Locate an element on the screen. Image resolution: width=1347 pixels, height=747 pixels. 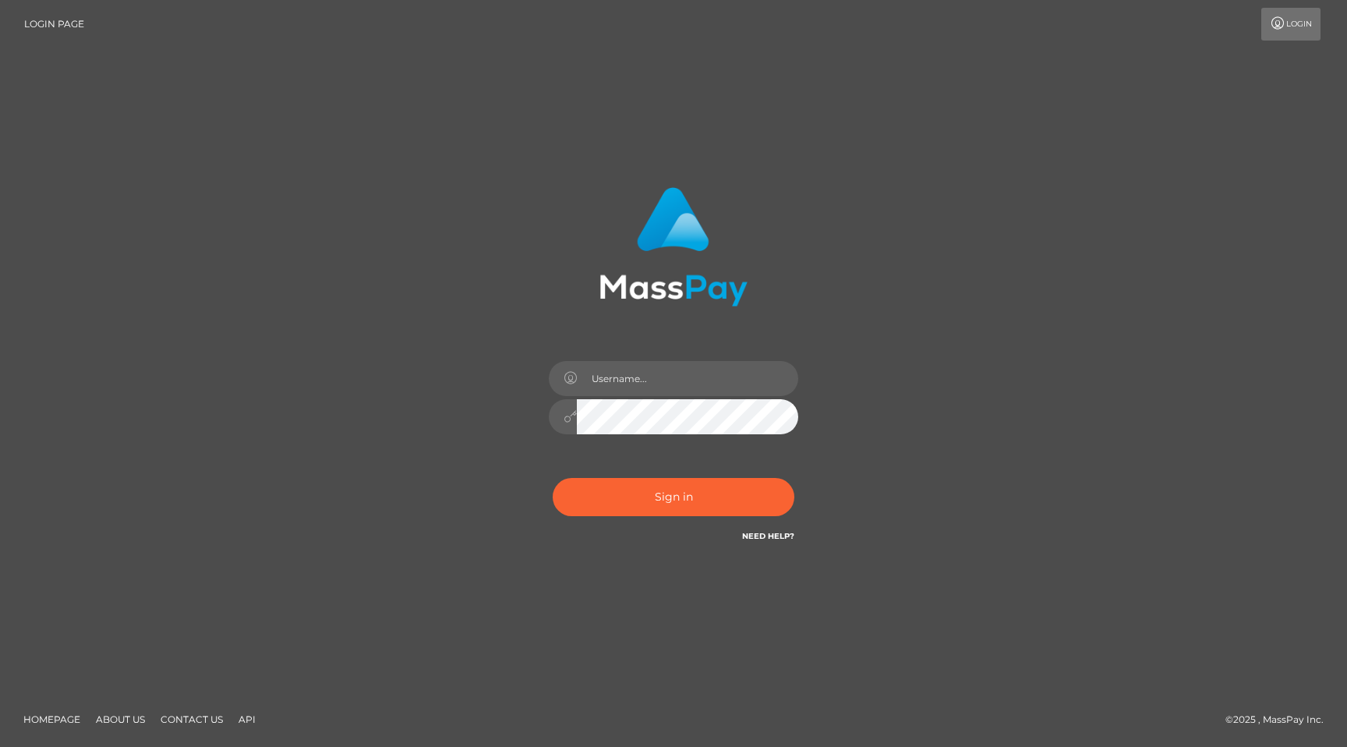
div: © 2025 , MassPay Inc. is located at coordinates (1280, 719).